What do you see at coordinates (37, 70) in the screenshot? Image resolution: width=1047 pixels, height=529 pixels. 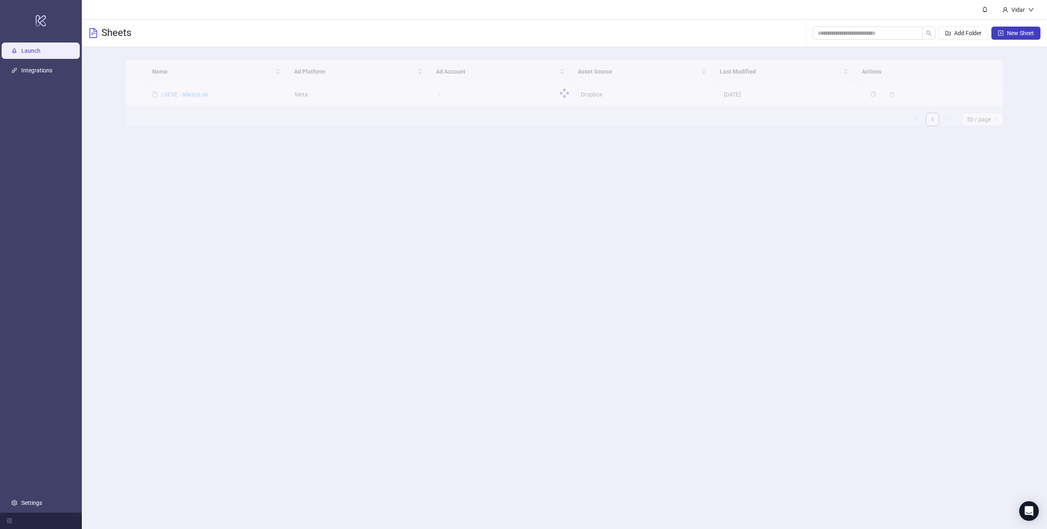 I see `a: Integrations` at bounding box center [37, 70].